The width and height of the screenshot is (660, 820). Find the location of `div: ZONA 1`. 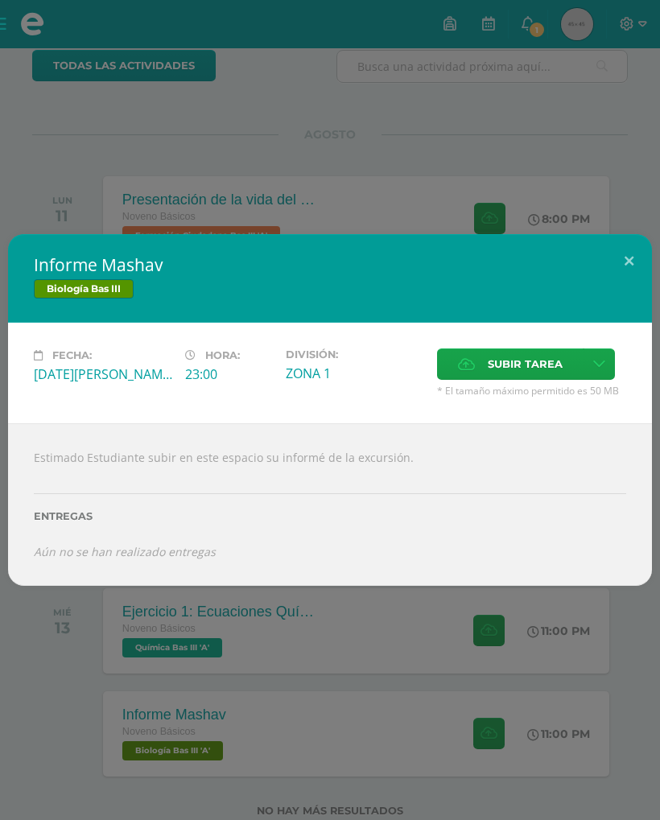

div: ZONA 1 is located at coordinates (355, 373).